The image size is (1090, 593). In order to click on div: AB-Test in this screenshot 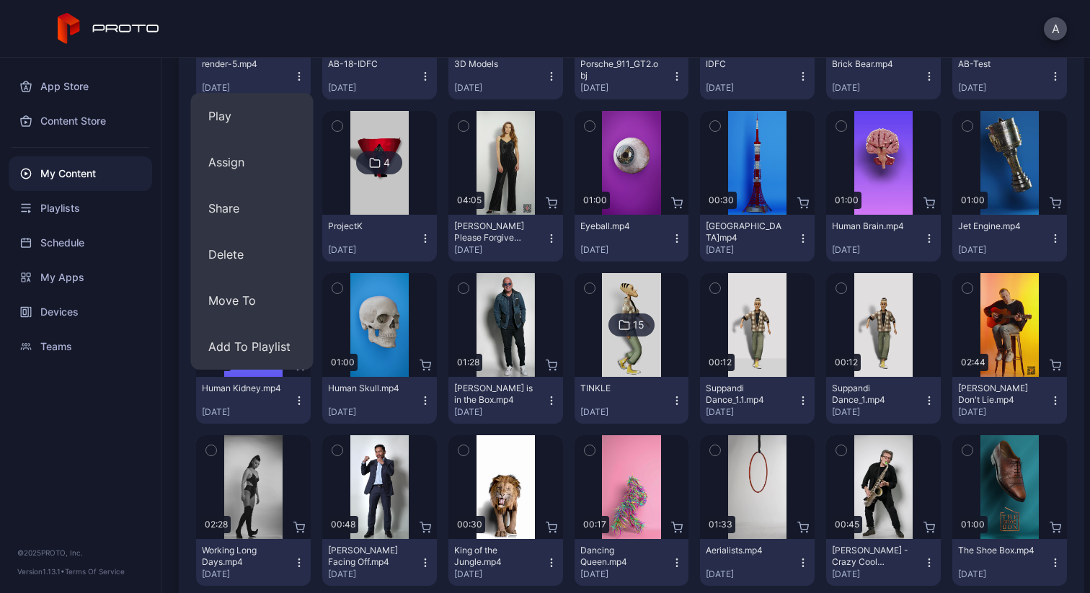, I will do `click(998, 64)`.